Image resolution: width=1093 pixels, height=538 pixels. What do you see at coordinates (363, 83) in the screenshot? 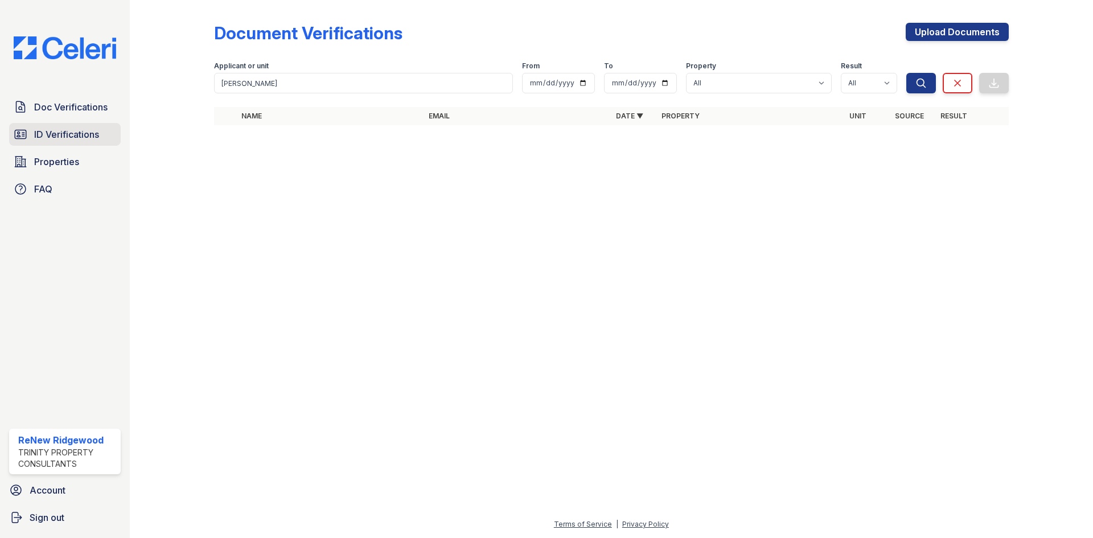
I see `input: Search by name, email, or unit number` at bounding box center [363, 83].